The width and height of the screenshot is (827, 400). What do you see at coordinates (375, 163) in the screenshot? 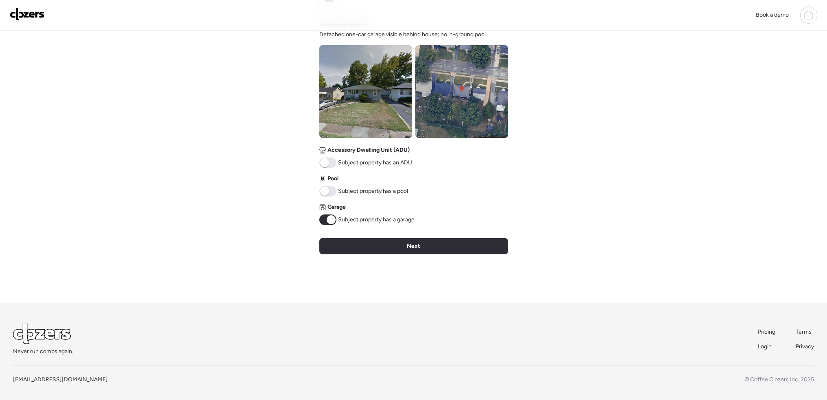
I see `span: Subject property has an ADU` at bounding box center [375, 163].